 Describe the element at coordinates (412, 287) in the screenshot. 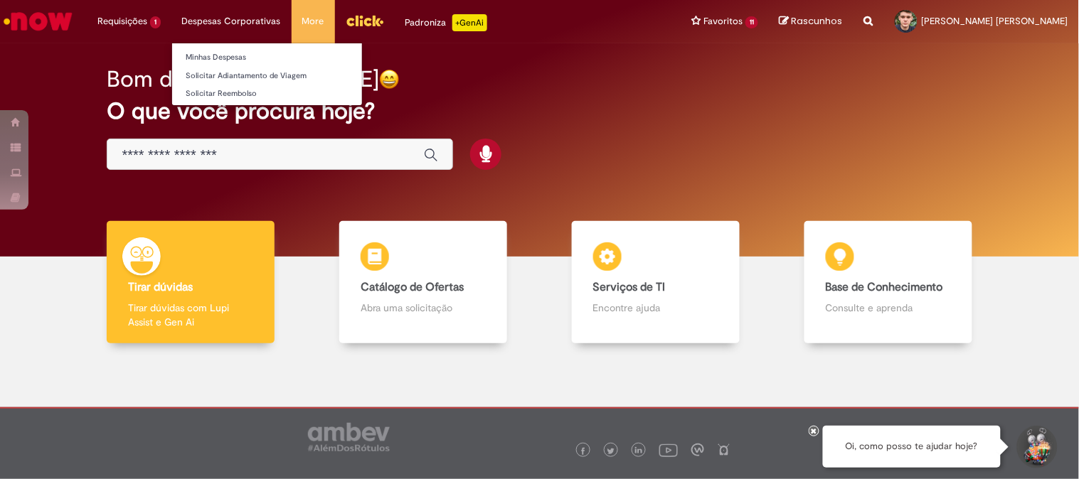

I see `b: Catálogo de Ofertas` at that location.